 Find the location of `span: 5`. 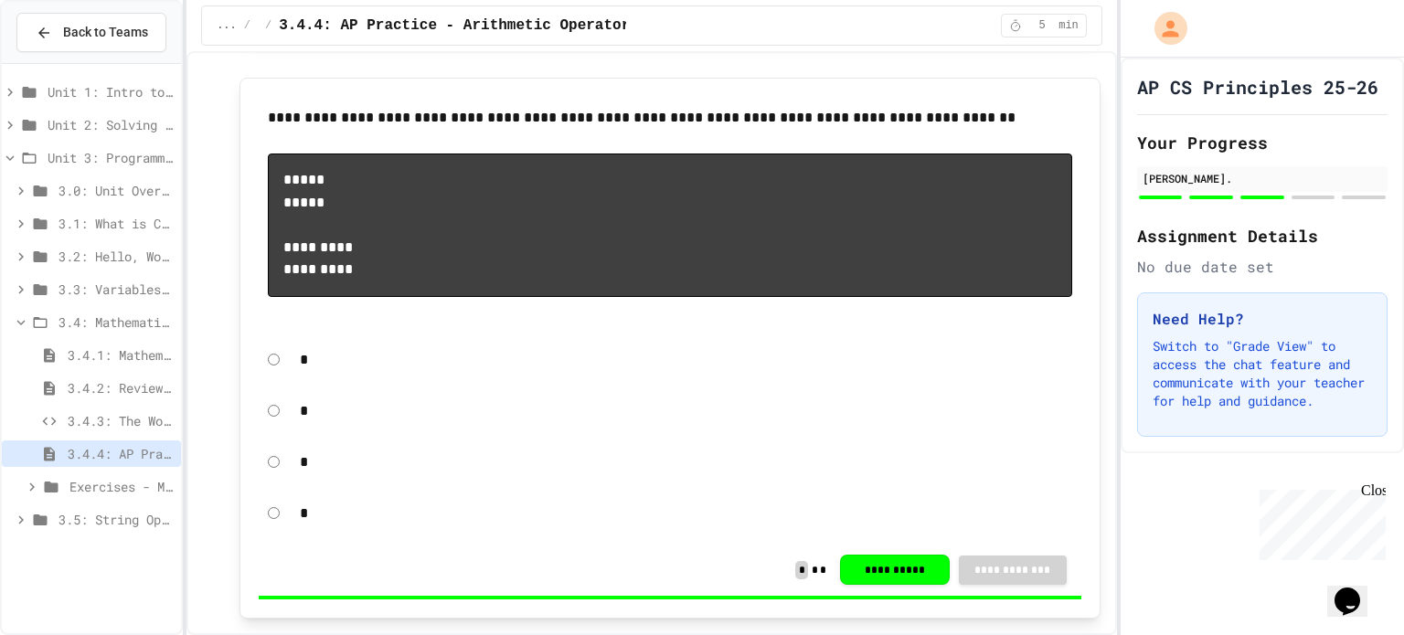

span: 5 is located at coordinates (1042, 26).